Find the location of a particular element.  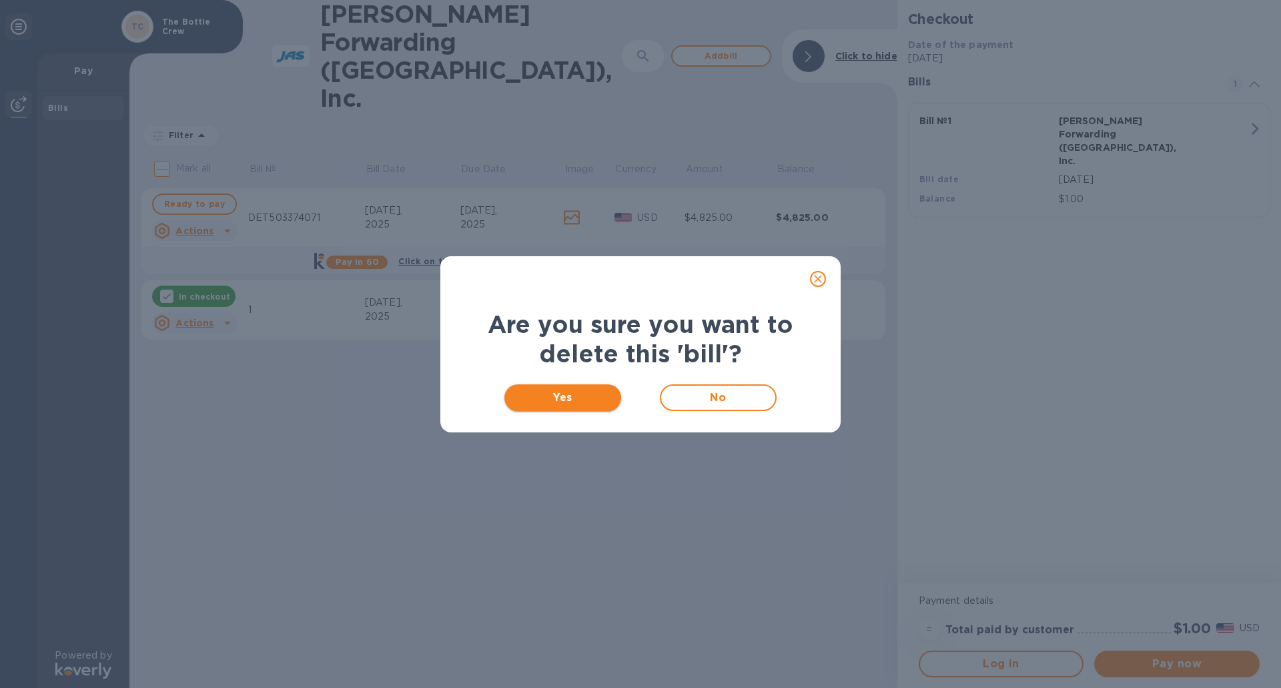

span: Yes is located at coordinates (562, 398).